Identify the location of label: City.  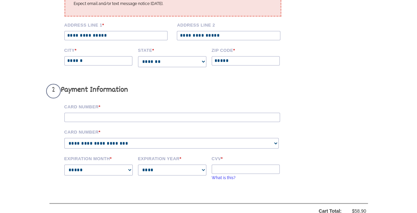
(99, 50).